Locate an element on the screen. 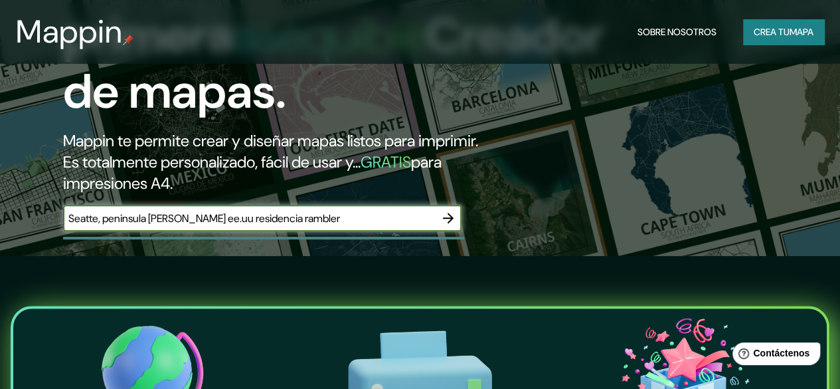 The height and width of the screenshot is (389, 840). button: Sobre nosotros is located at coordinates (677, 32).